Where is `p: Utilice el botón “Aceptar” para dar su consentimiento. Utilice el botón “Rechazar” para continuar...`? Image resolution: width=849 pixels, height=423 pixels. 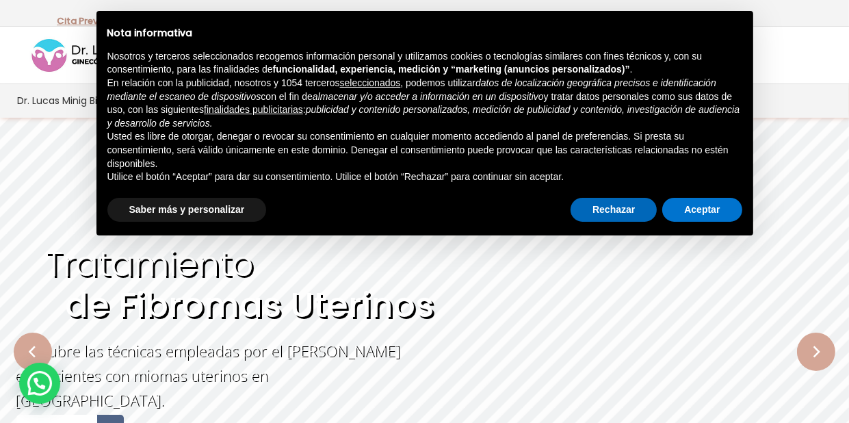
p: Utilice el botón “Aceptar” para dar su consentimiento. Utilice el botón “Rechazar” para continuar... is located at coordinates (425, 177).